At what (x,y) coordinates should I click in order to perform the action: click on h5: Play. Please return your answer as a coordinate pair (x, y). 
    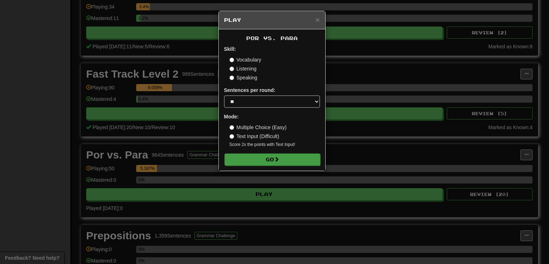
    Looking at the image, I should click on (272, 20).